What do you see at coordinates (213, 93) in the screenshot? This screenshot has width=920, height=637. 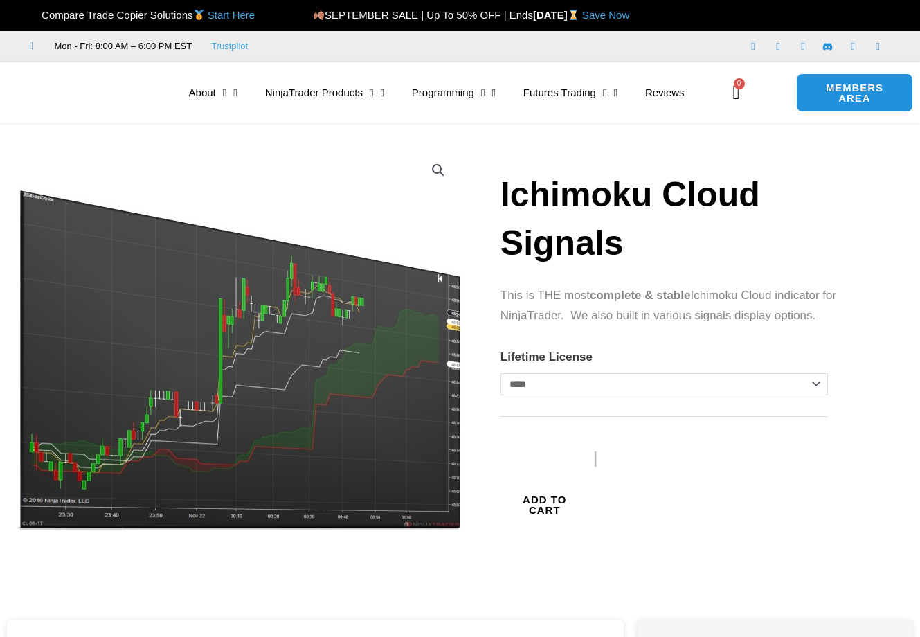 I see `a: About` at bounding box center [213, 93].